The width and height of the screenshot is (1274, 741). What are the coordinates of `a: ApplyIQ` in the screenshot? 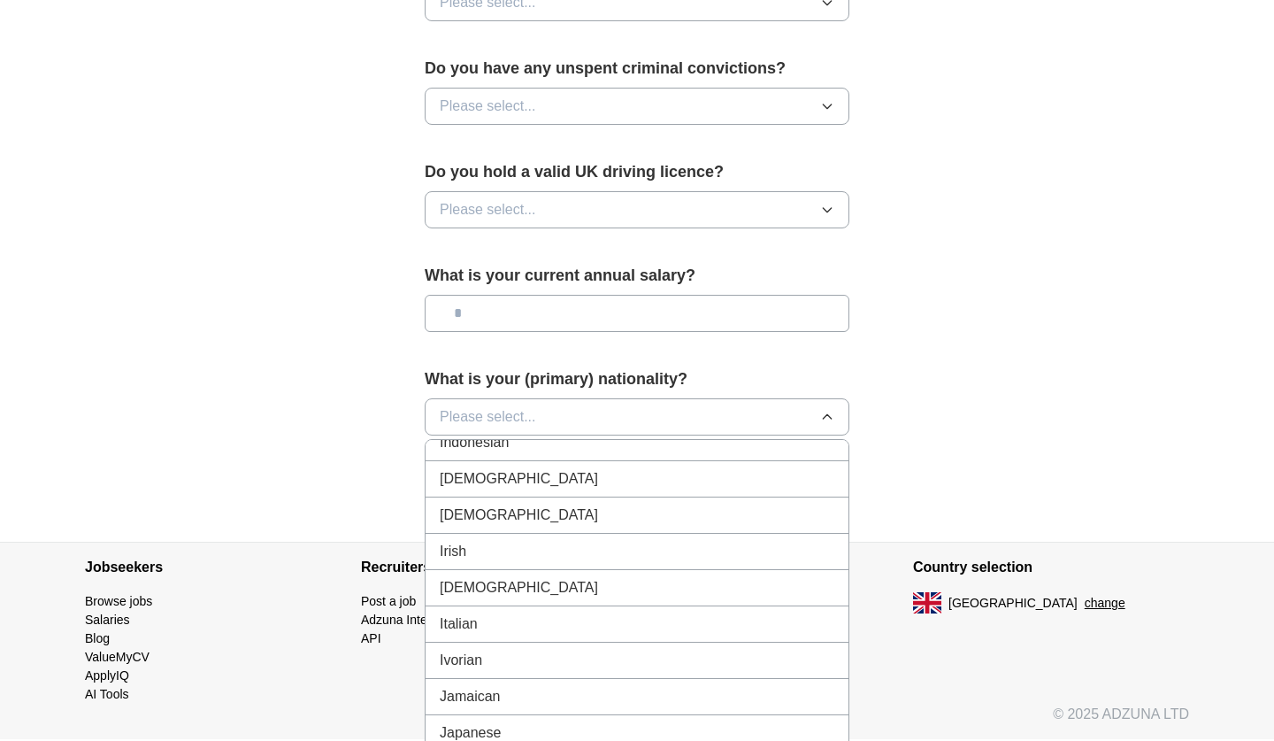 It's located at (107, 675).